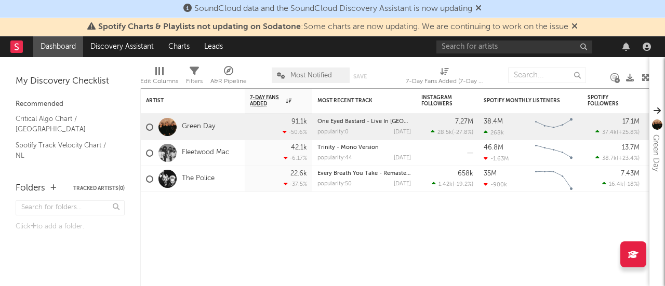  Describe the element at coordinates (214, 47) in the screenshot. I see `a: Leads` at that location.